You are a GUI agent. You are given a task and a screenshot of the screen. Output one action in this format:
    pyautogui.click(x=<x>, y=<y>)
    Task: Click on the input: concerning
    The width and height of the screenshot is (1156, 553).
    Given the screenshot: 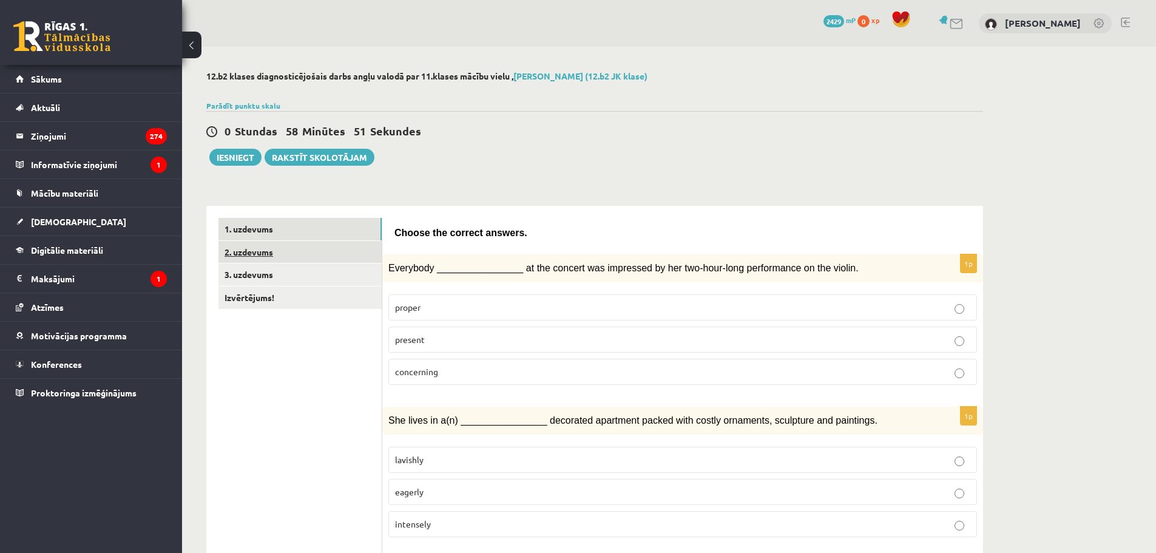 What is the action you would take?
    pyautogui.click(x=960, y=373)
    